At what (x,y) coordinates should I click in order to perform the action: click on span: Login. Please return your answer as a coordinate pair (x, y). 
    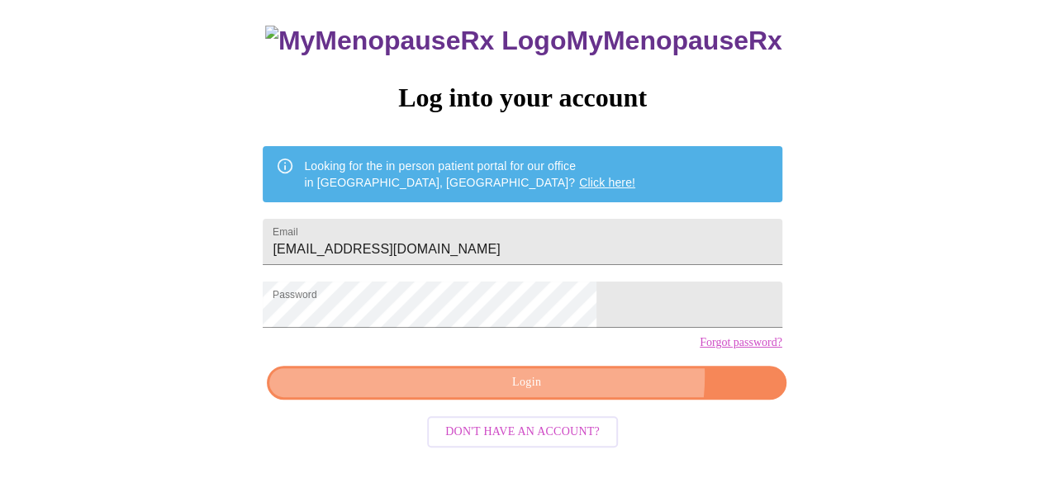
    Looking at the image, I should click on (526, 382).